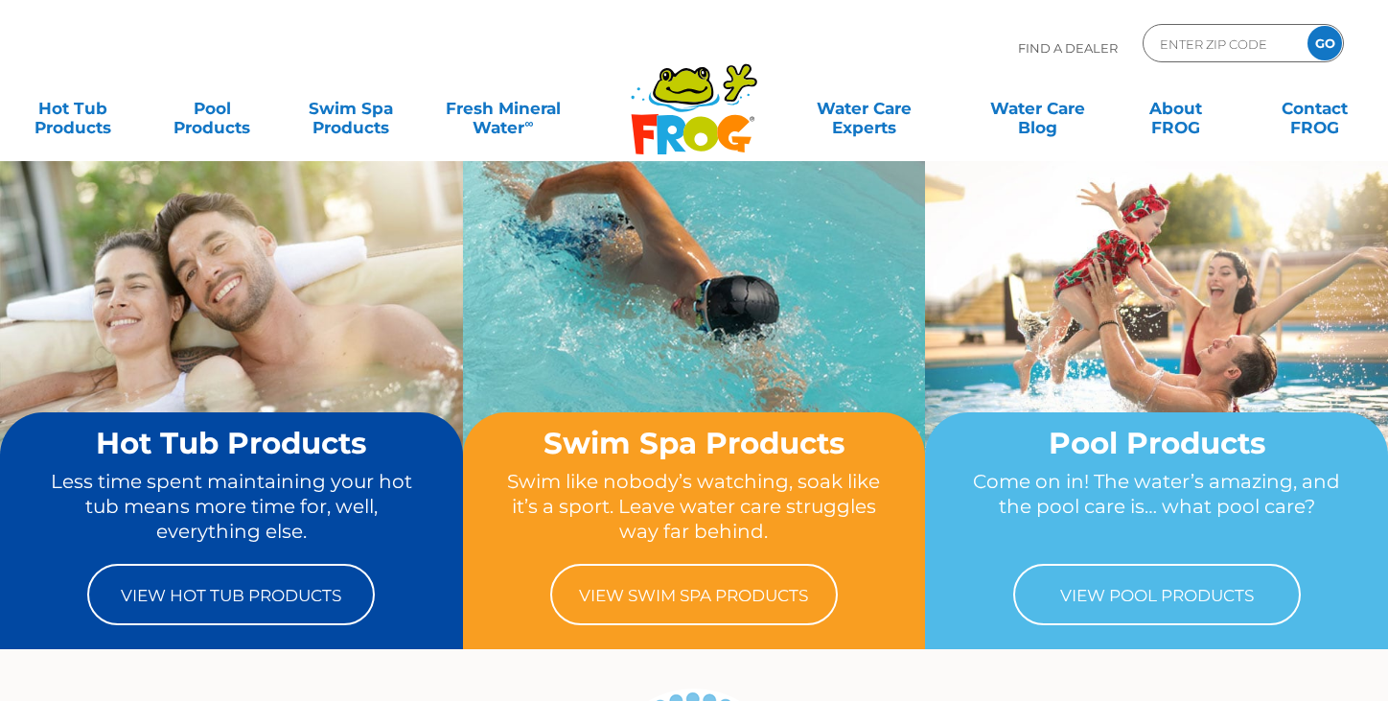 The height and width of the screenshot is (701, 1388). What do you see at coordinates (694, 506) in the screenshot?
I see `p: Swim like nobody’s watching, soak like it’s a sport. Leave water care struggles way far behind.` at bounding box center [694, 506].